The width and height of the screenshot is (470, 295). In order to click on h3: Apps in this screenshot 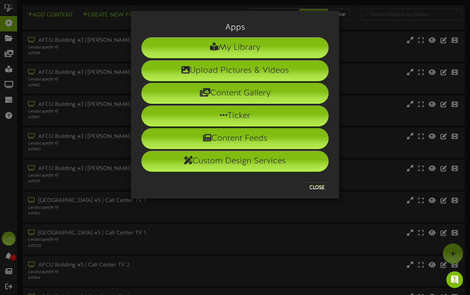, I will do `click(235, 27)`.